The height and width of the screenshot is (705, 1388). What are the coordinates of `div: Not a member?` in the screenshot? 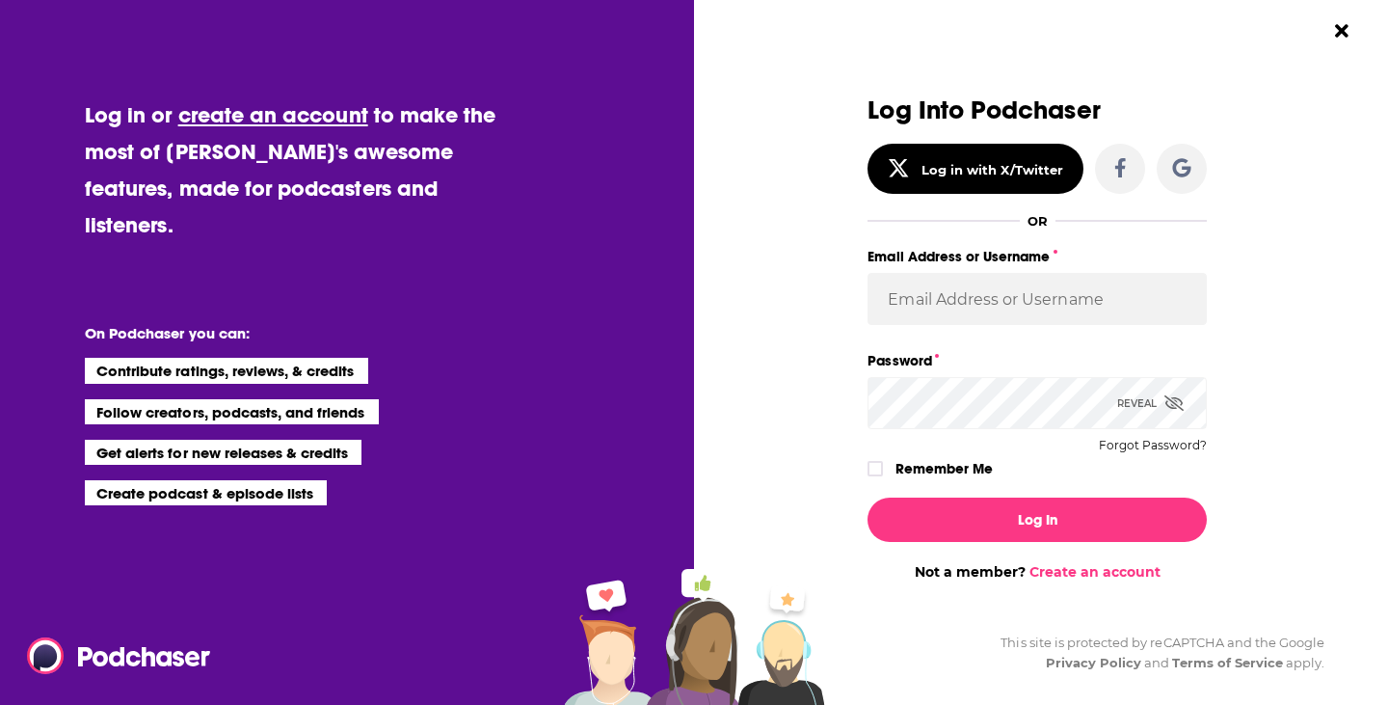 It's located at (1037, 572).